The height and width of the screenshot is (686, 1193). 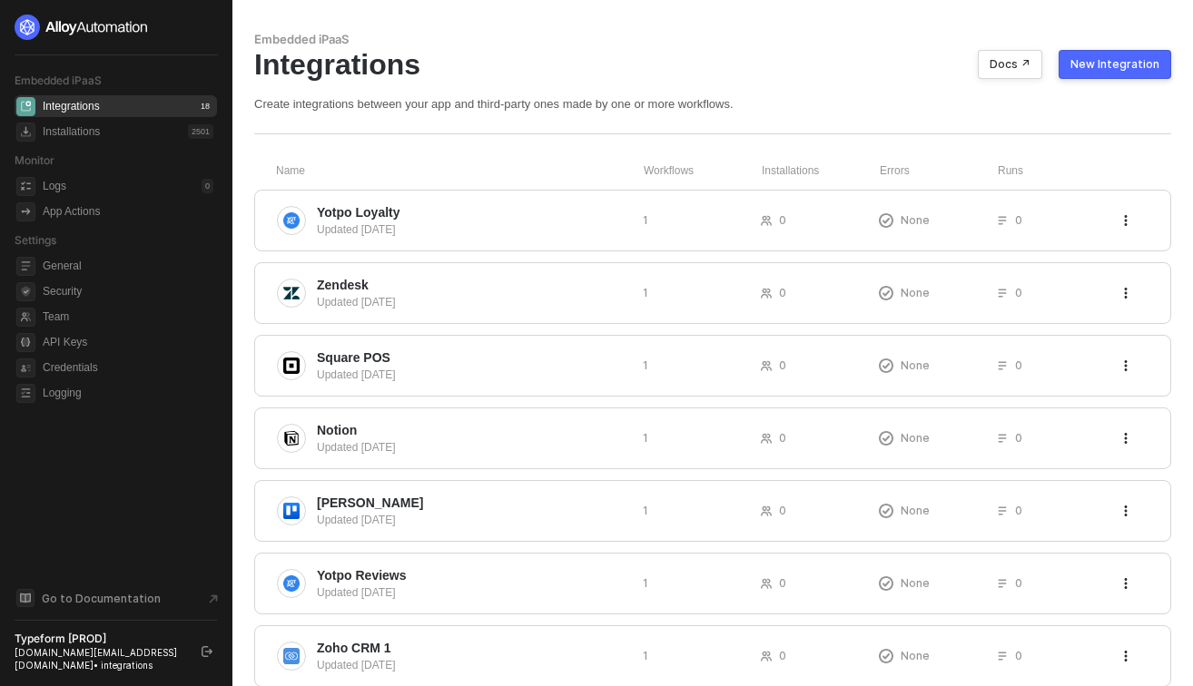 What do you see at coordinates (128, 393) in the screenshot?
I see `span: Logging` at bounding box center [128, 393].